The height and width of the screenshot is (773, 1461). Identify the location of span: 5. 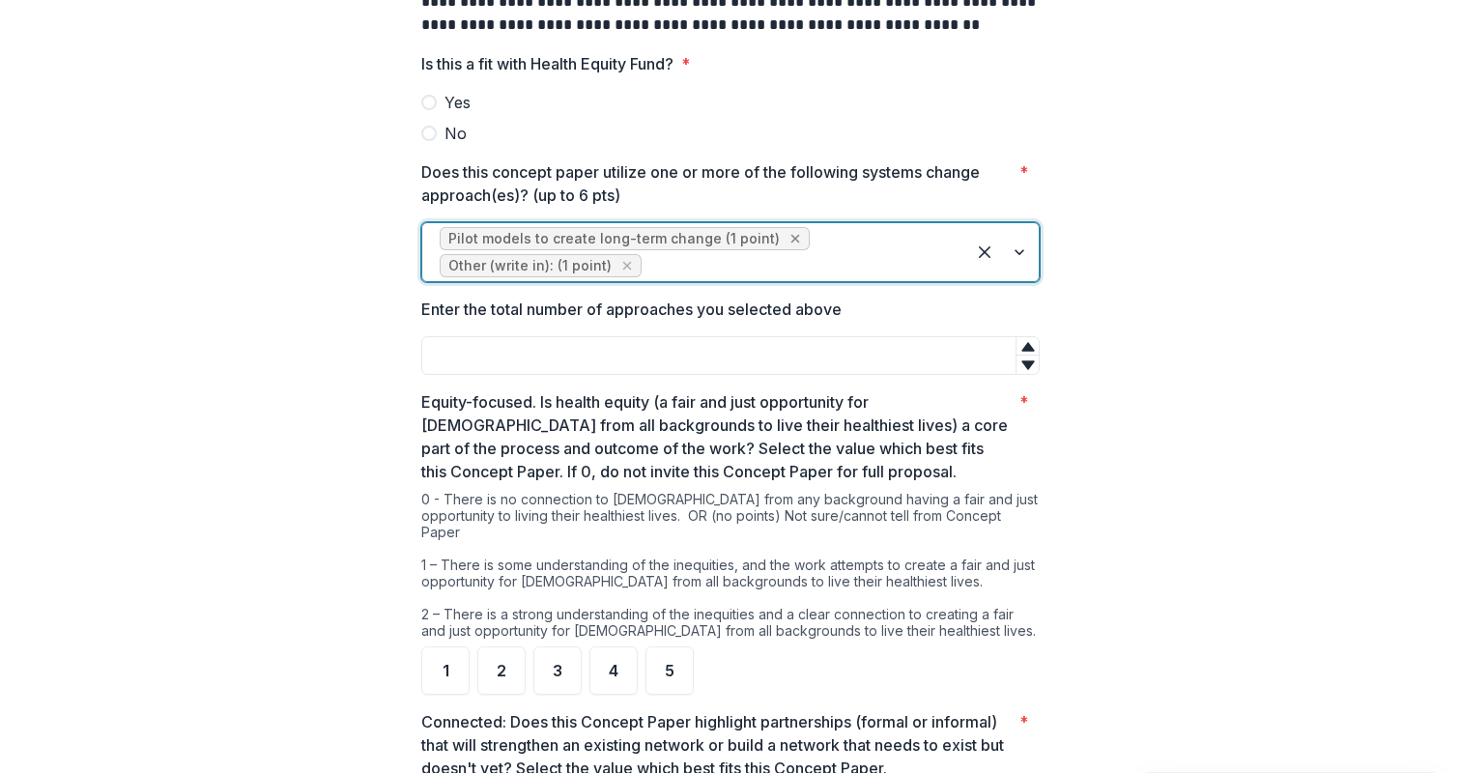
(669, 670).